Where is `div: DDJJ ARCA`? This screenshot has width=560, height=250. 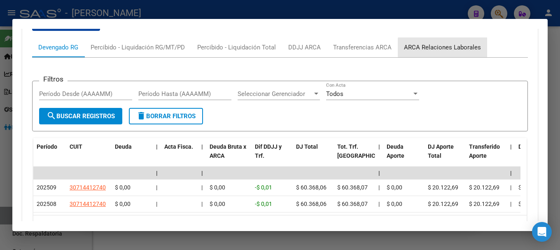
div: DDJJ ARCA is located at coordinates (304, 47).